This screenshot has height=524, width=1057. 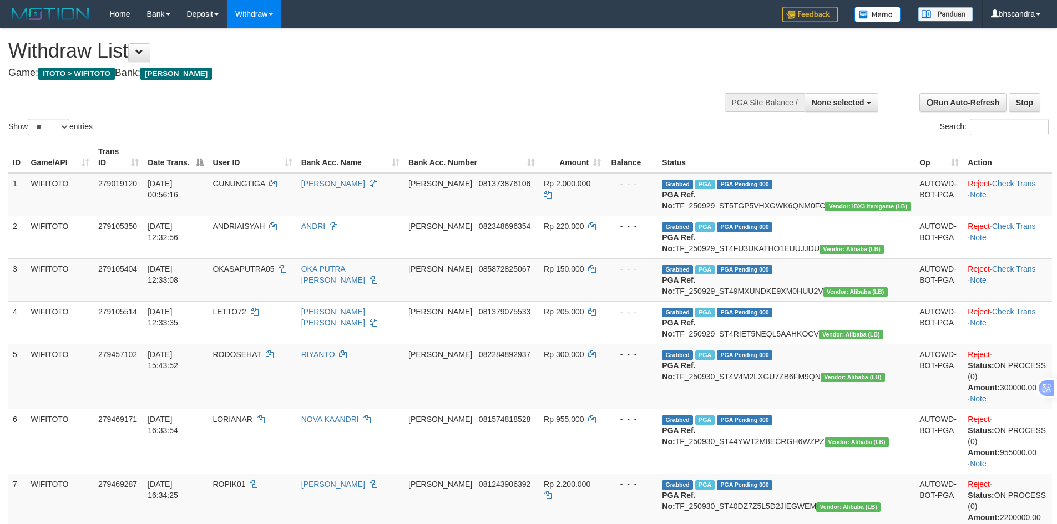 I want to click on b: Amount:, so click(x=984, y=518).